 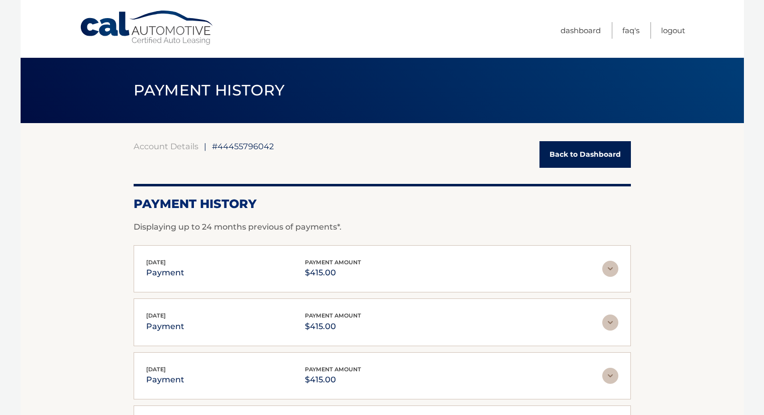 I want to click on p: Displaying up to 24 months previous of payments*., so click(x=382, y=227).